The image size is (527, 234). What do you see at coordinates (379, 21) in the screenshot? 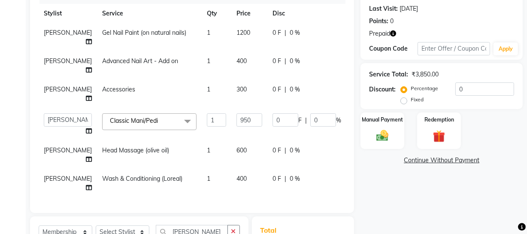
I see `div: Points:` at bounding box center [379, 21].